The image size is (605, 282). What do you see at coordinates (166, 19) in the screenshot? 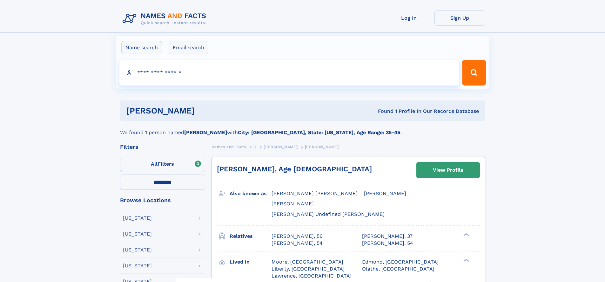
I see `img: Logo Names and Facts` at bounding box center [166, 19].